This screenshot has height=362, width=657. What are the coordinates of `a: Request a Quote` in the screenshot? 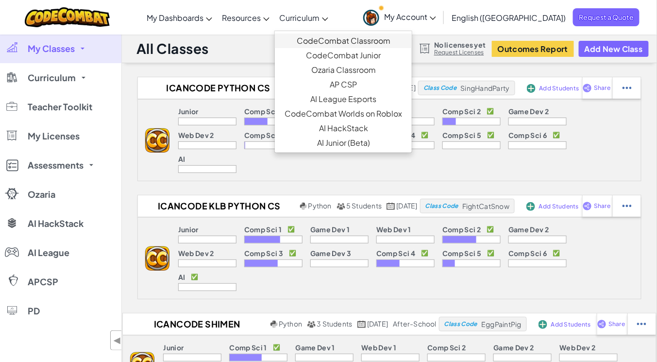 It's located at (606, 17).